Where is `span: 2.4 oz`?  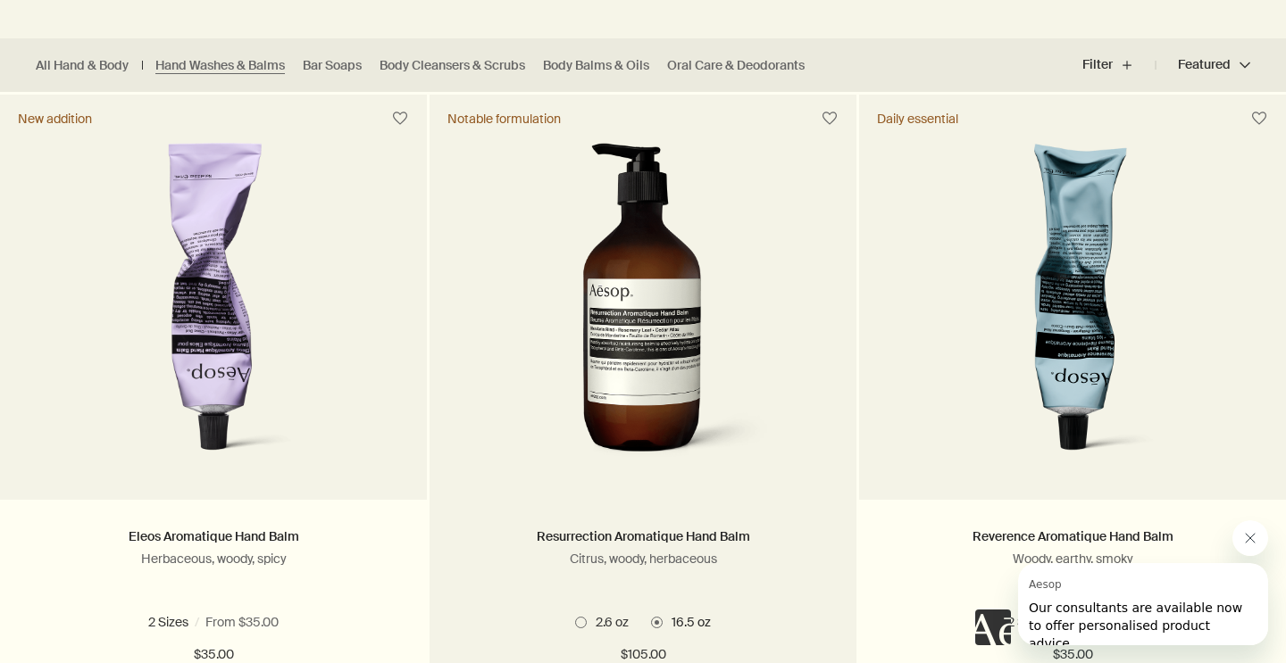
span: 2.4 oz is located at coordinates (179, 622).